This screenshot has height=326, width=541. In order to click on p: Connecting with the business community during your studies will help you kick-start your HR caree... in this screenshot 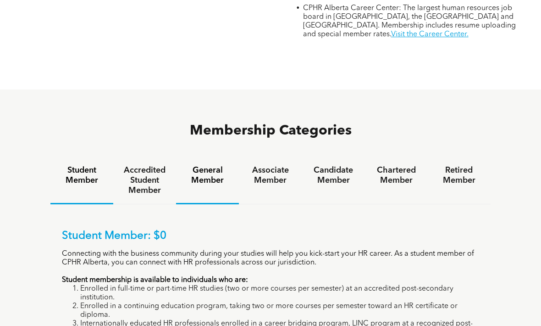, I will do `click(271, 258)`.